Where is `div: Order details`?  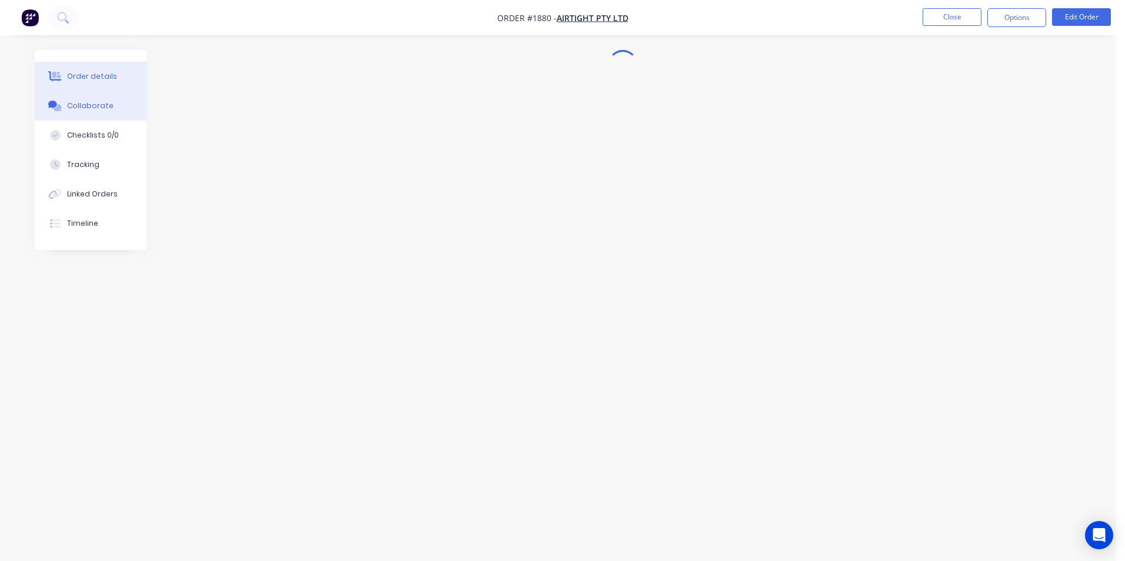 div: Order details is located at coordinates (92, 76).